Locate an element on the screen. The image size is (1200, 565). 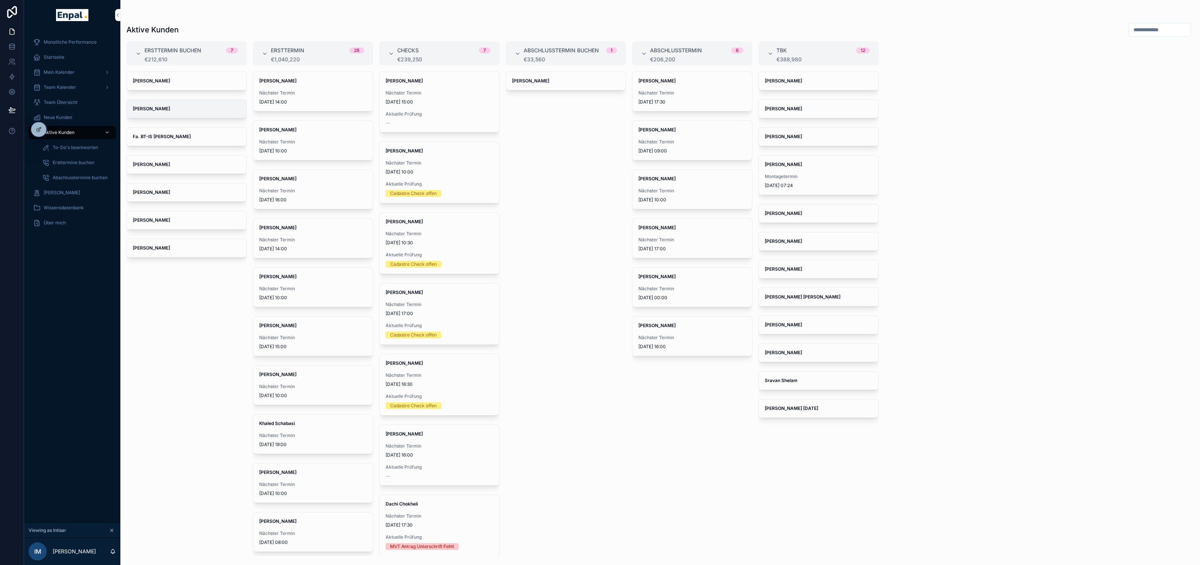
span: Monatliche Performance is located at coordinates (70, 42).